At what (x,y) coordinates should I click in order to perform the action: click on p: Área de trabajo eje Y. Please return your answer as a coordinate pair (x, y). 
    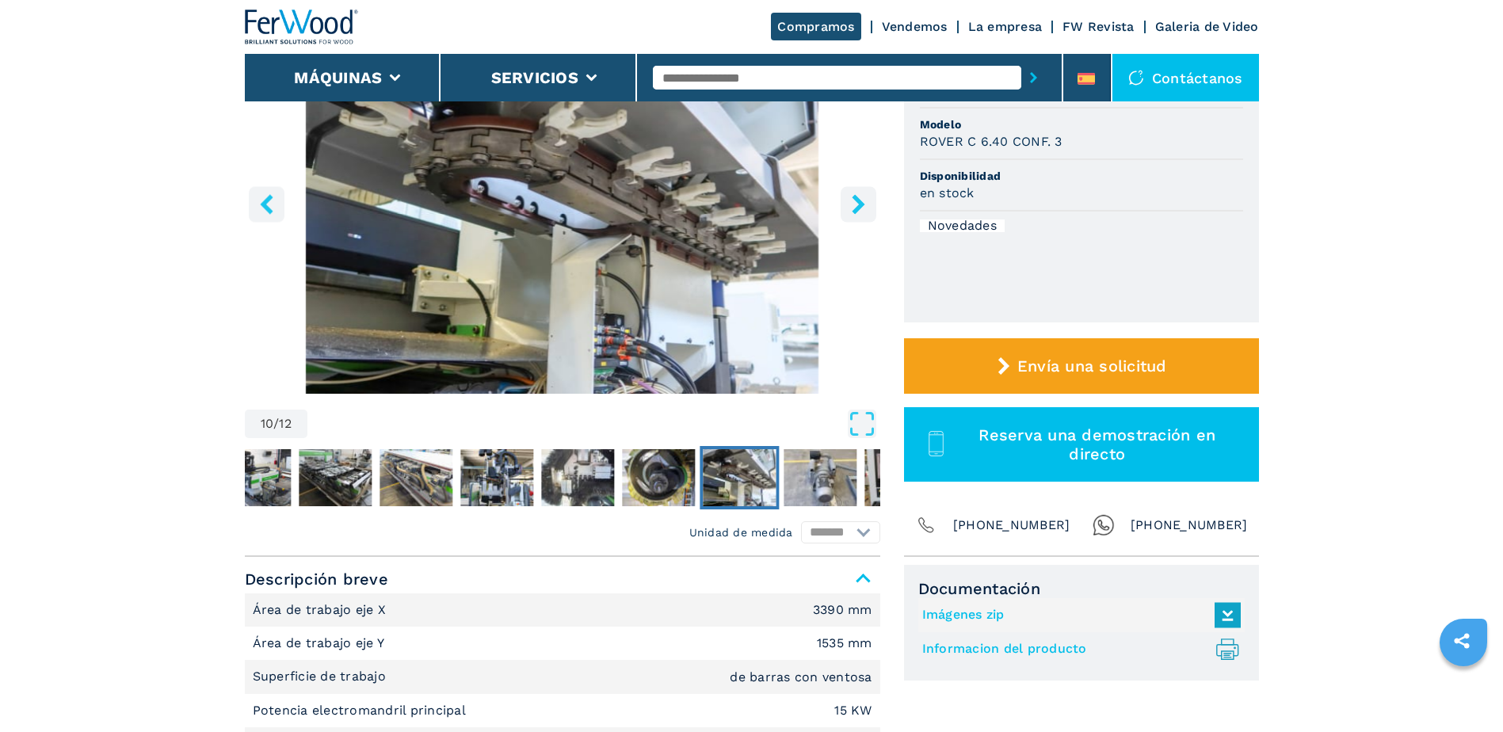
    Looking at the image, I should click on (321, 643).